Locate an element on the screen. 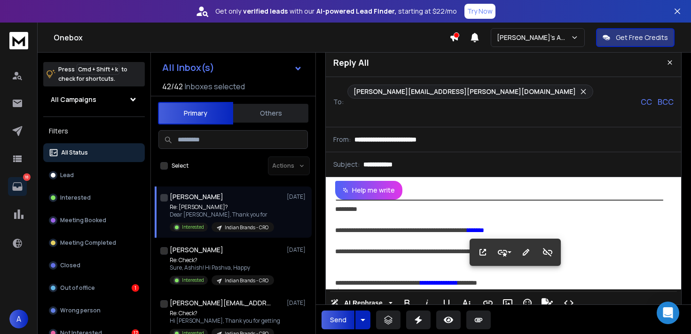  p: Lead is located at coordinates (67, 175).